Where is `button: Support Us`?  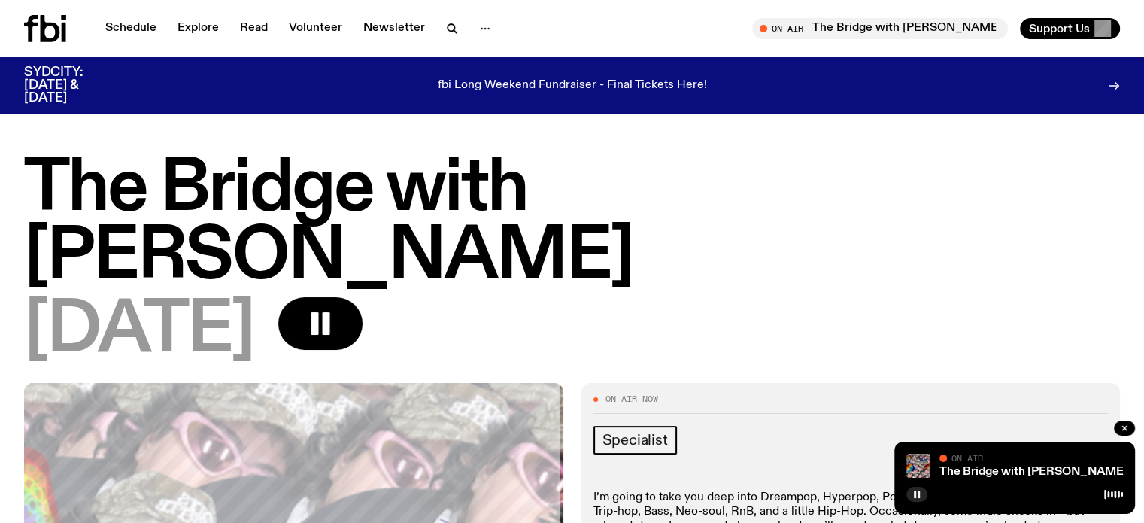
button: Support Us is located at coordinates (1070, 29).